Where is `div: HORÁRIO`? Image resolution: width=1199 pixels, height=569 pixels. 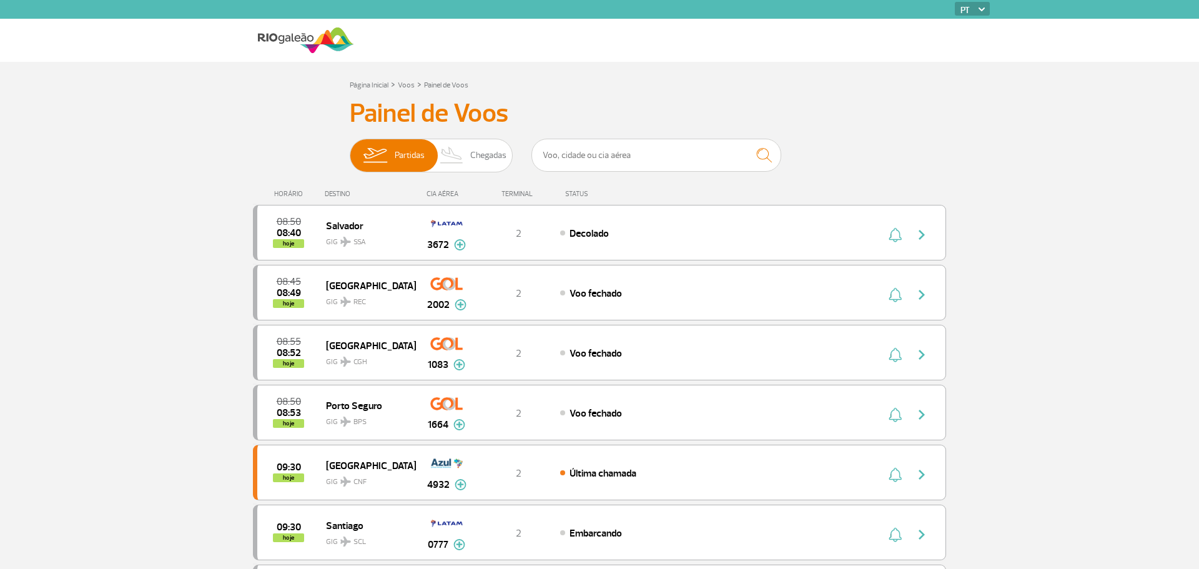 div: HORÁRIO is located at coordinates (290, 194).